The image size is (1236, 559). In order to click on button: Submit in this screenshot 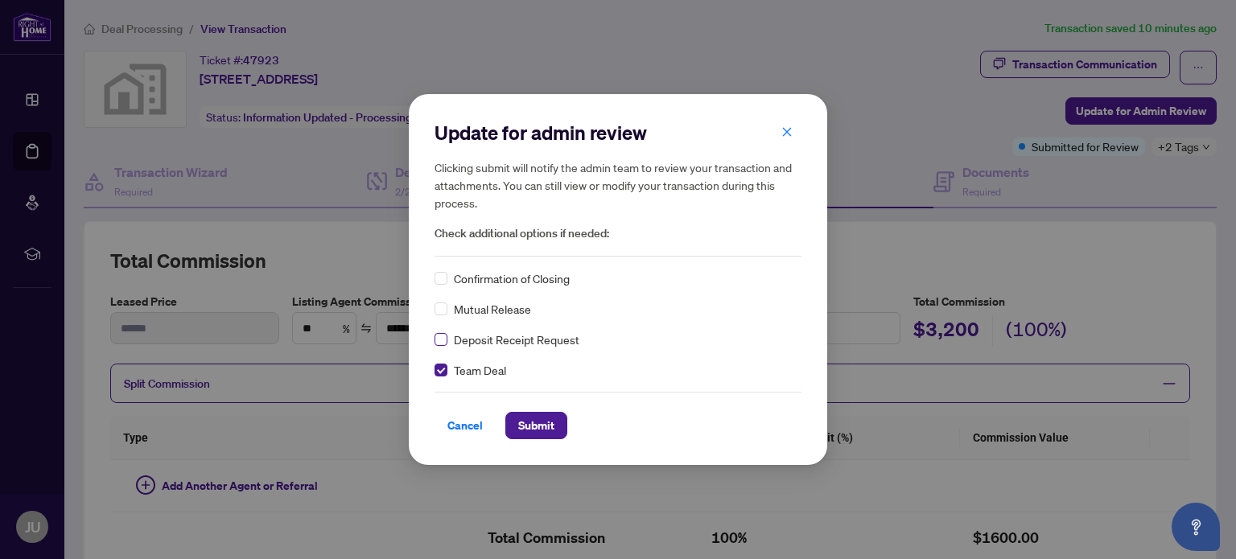, I will do `click(536, 426)`.